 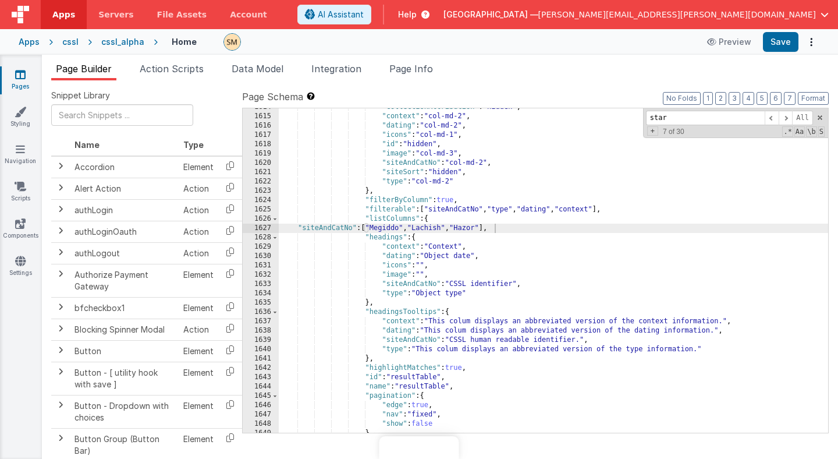 I want to click on button: 4, so click(x=749, y=98).